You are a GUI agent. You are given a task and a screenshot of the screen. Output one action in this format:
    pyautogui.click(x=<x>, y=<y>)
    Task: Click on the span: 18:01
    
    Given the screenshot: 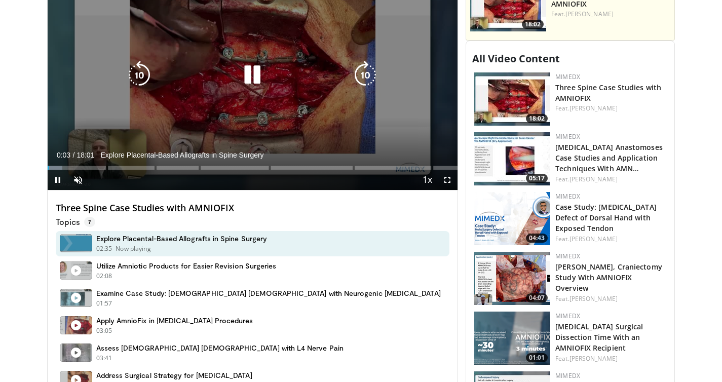 What is the action you would take?
    pyautogui.click(x=85, y=155)
    